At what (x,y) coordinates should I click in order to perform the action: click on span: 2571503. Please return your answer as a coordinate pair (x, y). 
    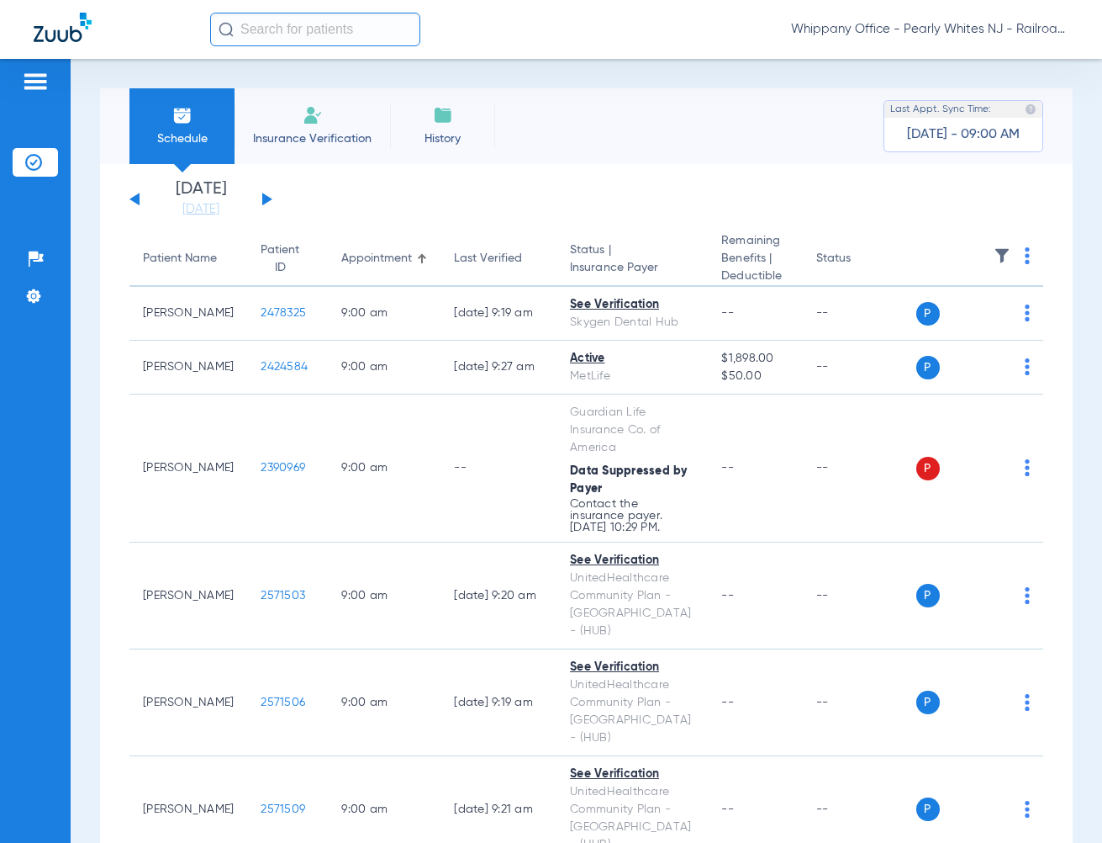
    Looking at the image, I should click on (283, 595).